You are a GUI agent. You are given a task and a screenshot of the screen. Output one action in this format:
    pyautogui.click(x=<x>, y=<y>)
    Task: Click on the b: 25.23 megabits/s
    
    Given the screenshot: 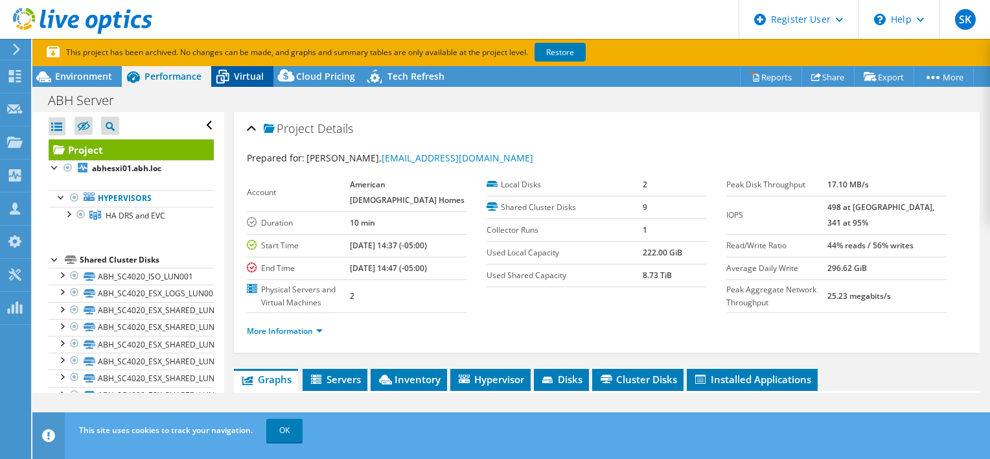 What is the action you would take?
    pyautogui.click(x=860, y=296)
    